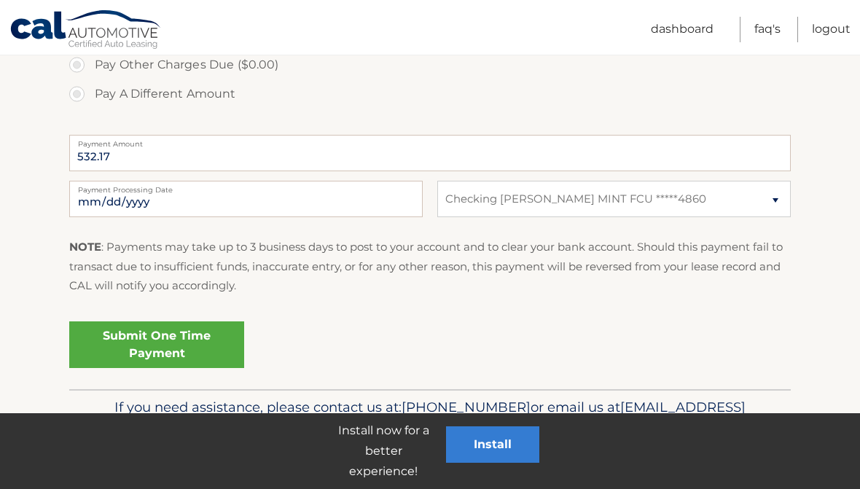  What do you see at coordinates (246, 199) in the screenshot?
I see `input: Payment Date` at bounding box center [246, 199].